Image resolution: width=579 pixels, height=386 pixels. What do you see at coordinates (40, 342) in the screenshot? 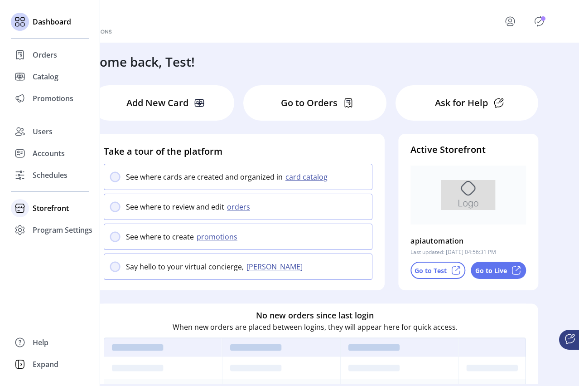
I see `span: Help` at bounding box center [40, 342].